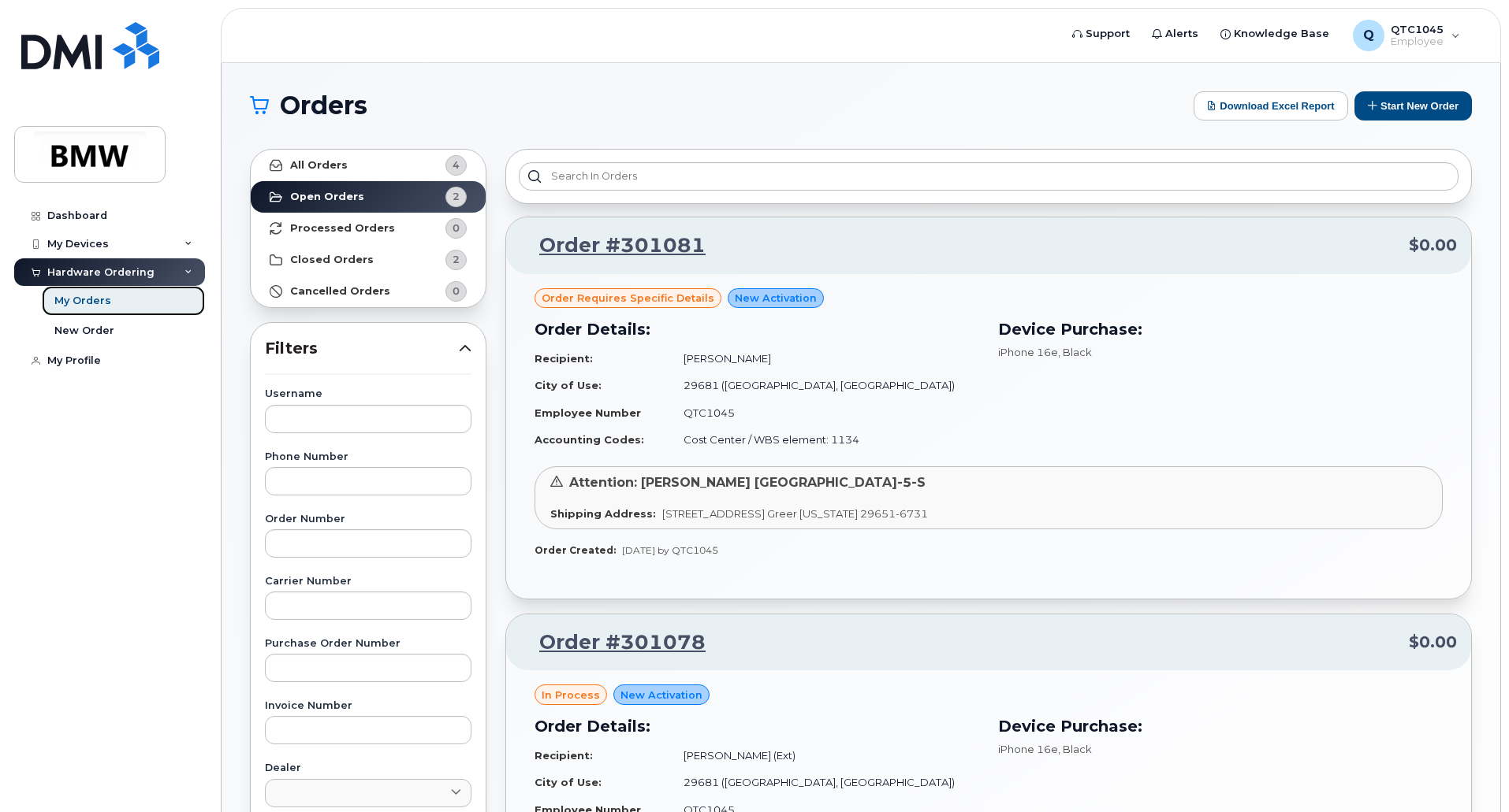  What do you see at coordinates (587, 412) in the screenshot?
I see `strong: Employee Number` at bounding box center [587, 412].